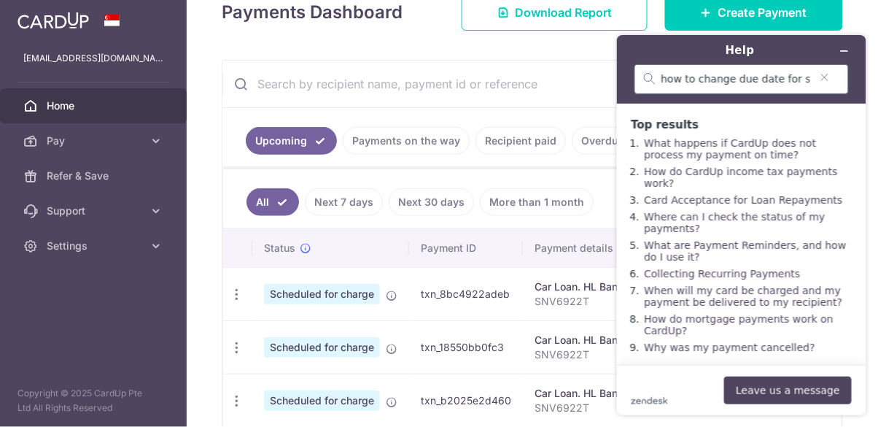 This screenshot has width=878, height=427. Describe the element at coordinates (239, 28) in the screenshot. I see `button: Minimise widget` at that location.